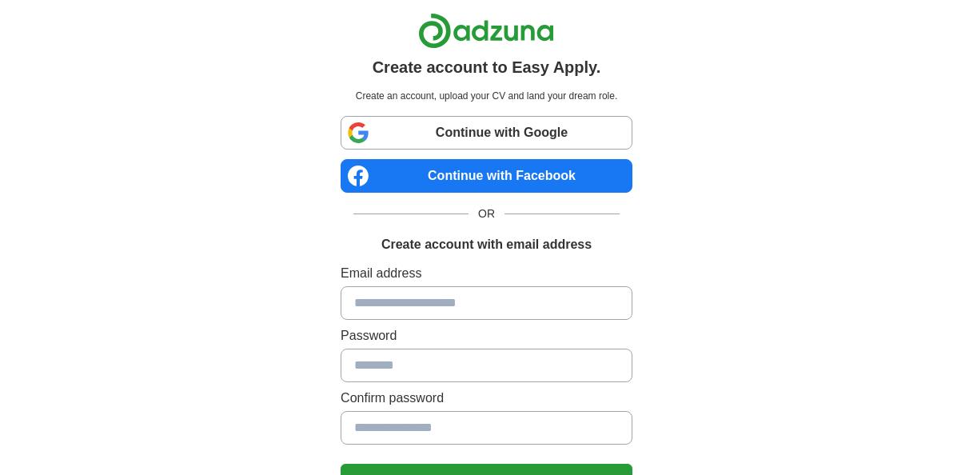 The height and width of the screenshot is (475, 973). What do you see at coordinates (486, 245) in the screenshot?
I see `h1: Create account with email address` at bounding box center [486, 245].